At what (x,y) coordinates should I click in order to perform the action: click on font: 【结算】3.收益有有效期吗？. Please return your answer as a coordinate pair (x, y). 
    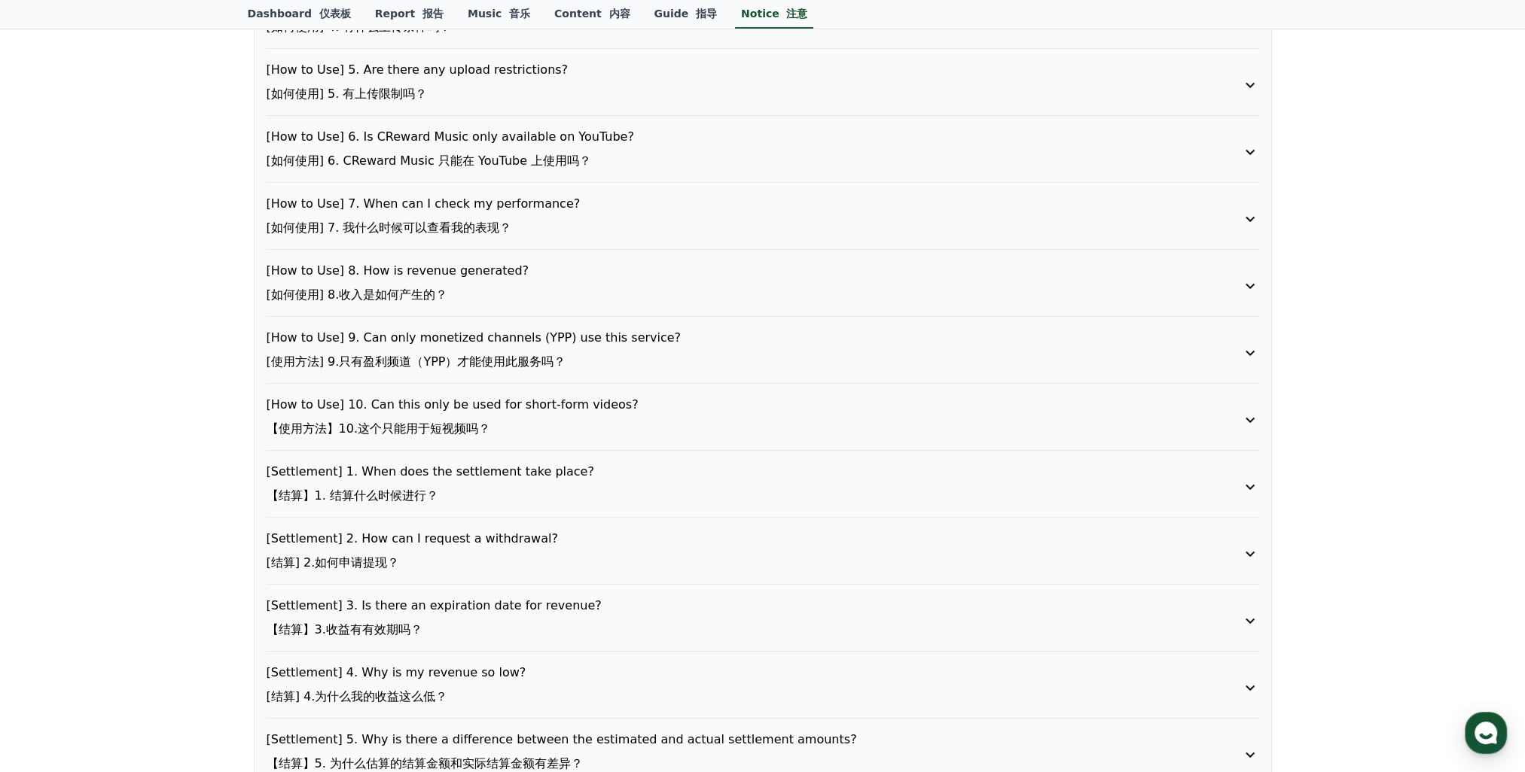
    Looking at the image, I should click on (344, 629).